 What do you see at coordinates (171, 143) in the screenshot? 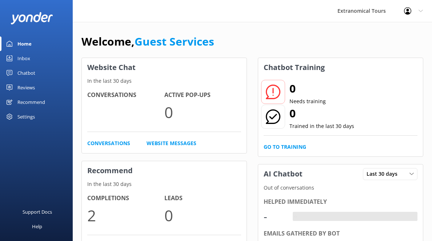
I see `a: Website Messages` at bounding box center [171, 143].